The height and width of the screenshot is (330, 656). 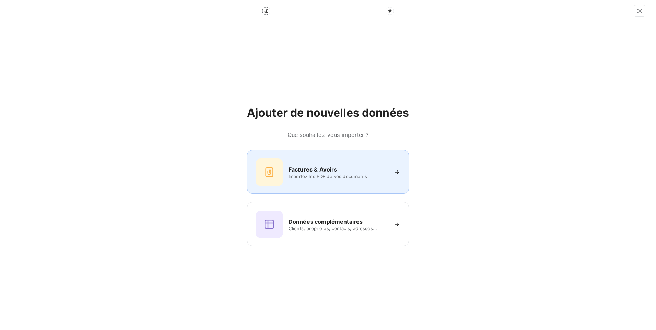 What do you see at coordinates (328, 135) in the screenshot?
I see `h6: Que souhaitez-vous importer ?` at bounding box center [328, 135].